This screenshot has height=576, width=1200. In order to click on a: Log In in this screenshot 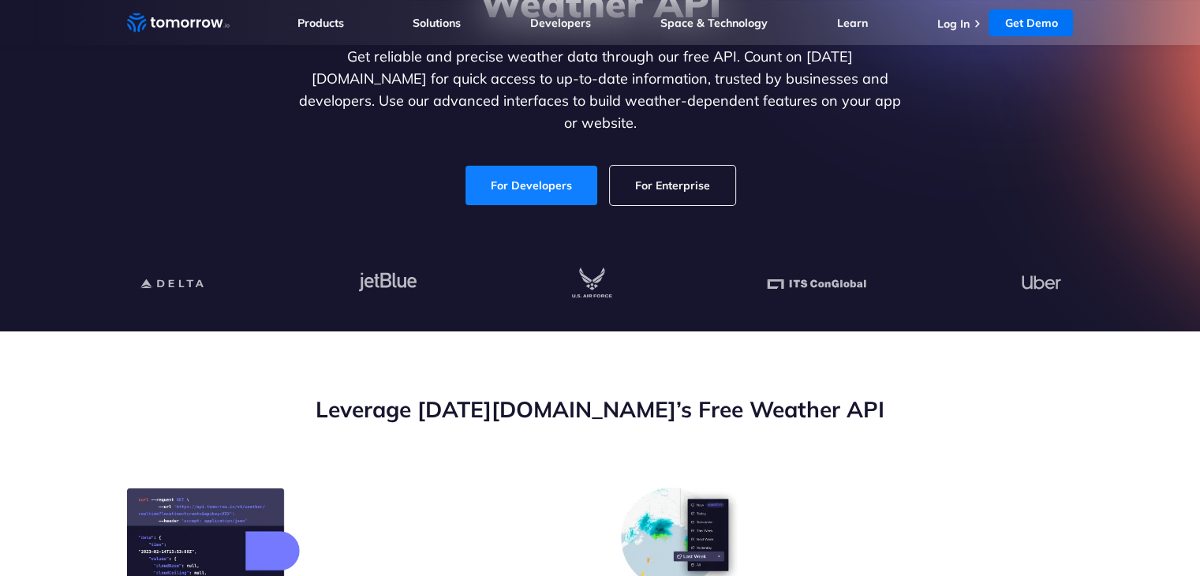, I will do `click(952, 24)`.